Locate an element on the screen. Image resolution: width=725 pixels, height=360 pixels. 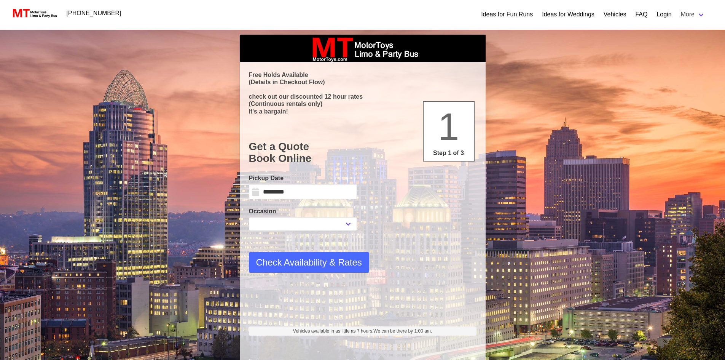
span: Vehicles available in as little as 7 hours. is located at coordinates (362, 331).